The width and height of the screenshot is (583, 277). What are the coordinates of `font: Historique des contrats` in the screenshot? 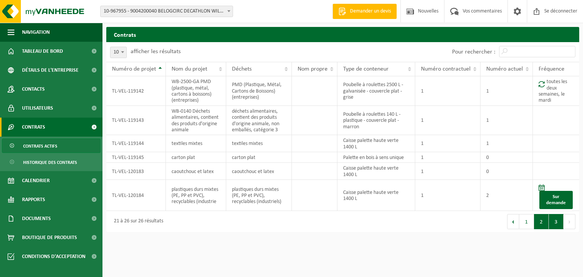 It's located at (50, 163).